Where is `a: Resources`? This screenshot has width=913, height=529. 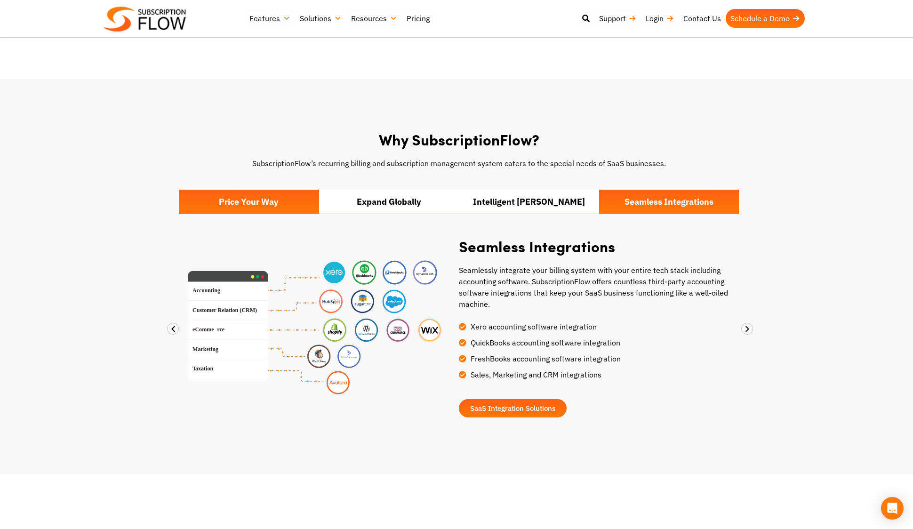
a: Resources is located at coordinates (374, 18).